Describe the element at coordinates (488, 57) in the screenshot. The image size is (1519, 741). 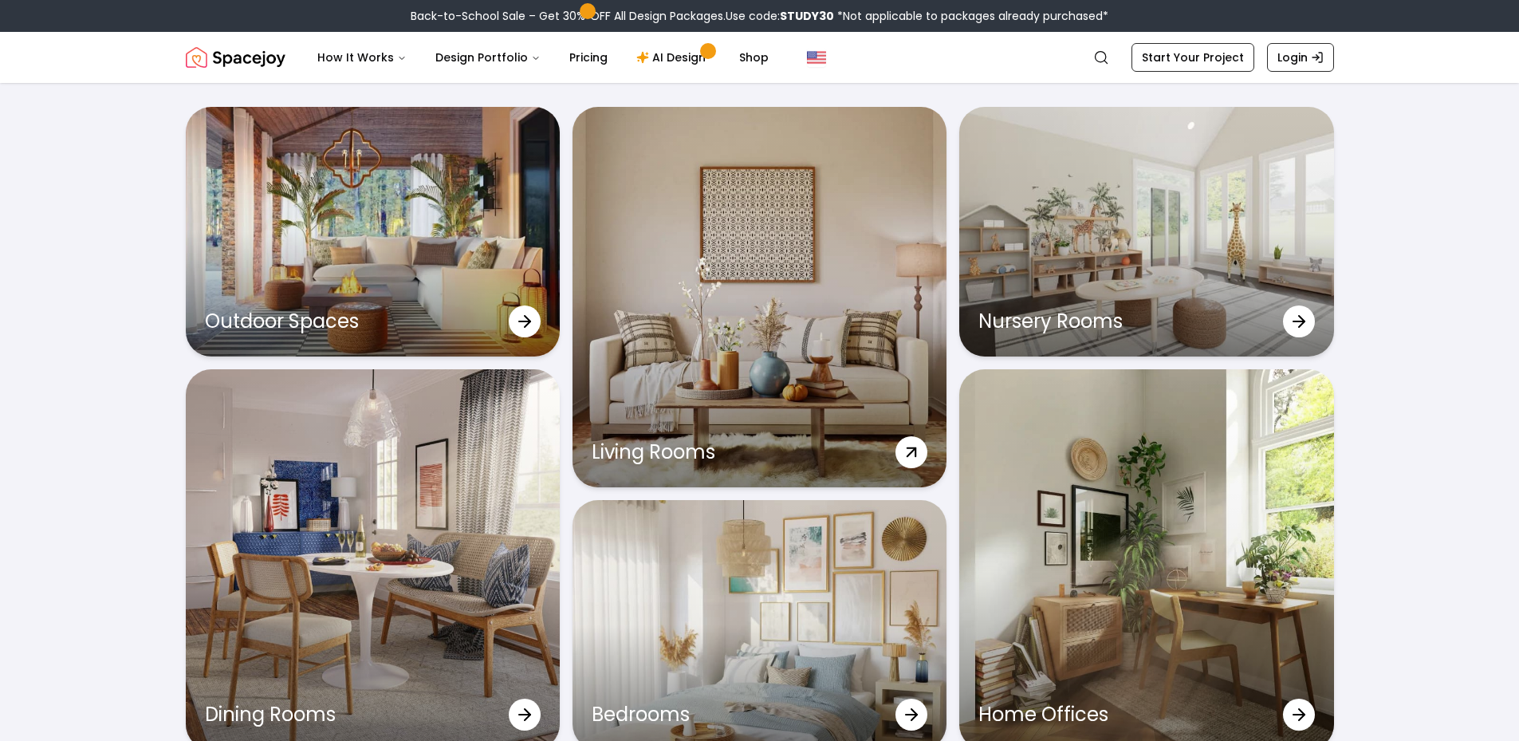
I see `button: Design Portfolio` at that location.